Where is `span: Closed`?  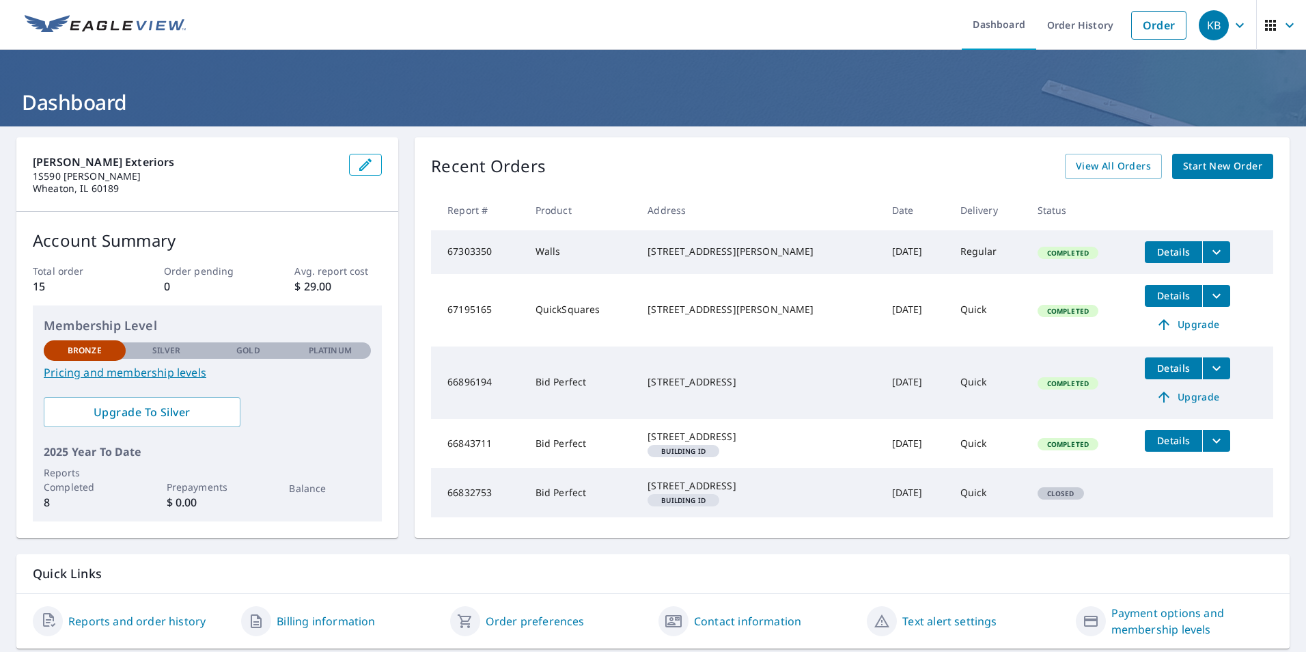
span: Closed is located at coordinates (1061, 493).